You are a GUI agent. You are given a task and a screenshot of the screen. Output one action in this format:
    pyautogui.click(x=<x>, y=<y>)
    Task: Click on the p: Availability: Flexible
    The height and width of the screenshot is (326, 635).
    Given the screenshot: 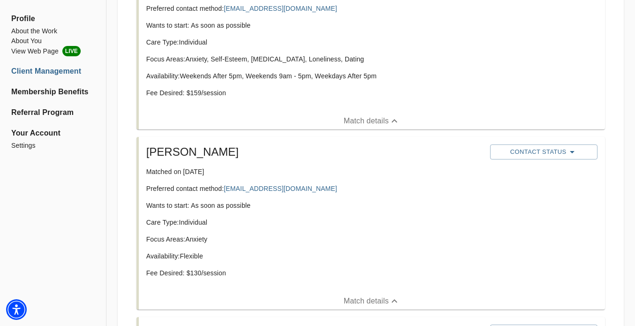 What is the action you would take?
    pyautogui.click(x=315, y=256)
    